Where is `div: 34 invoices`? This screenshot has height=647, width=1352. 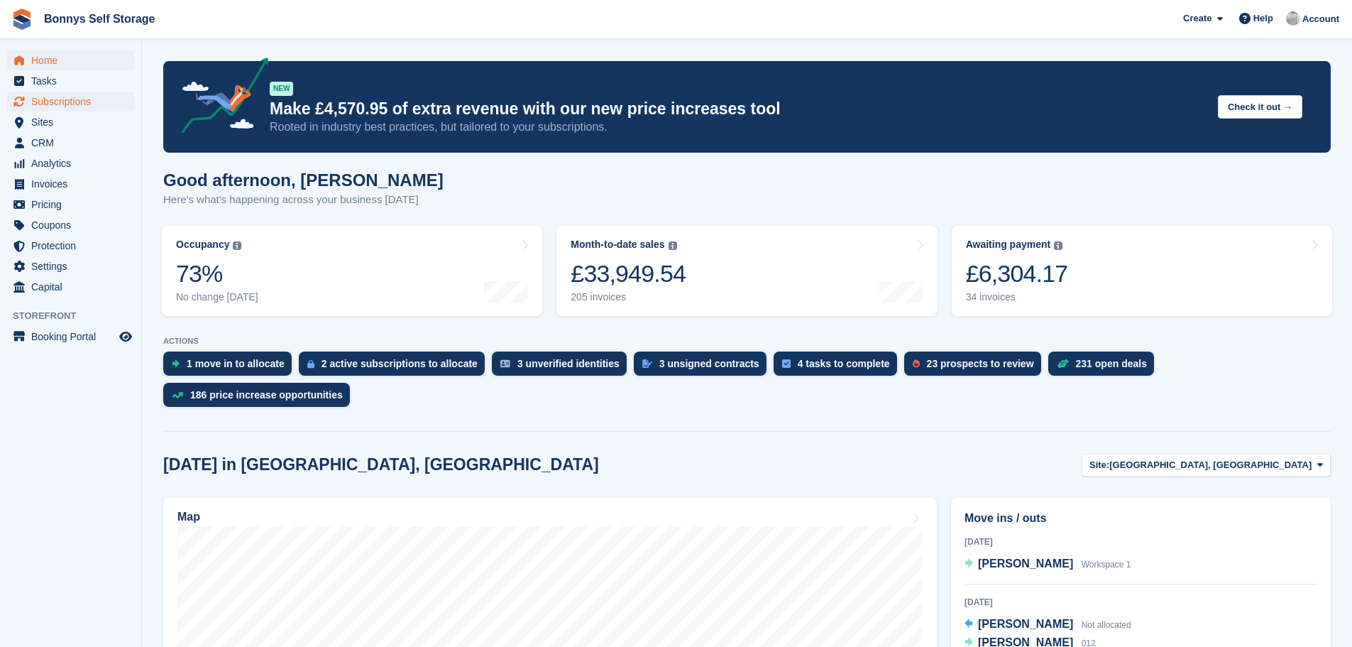
div: 34 invoices is located at coordinates (1017, 297).